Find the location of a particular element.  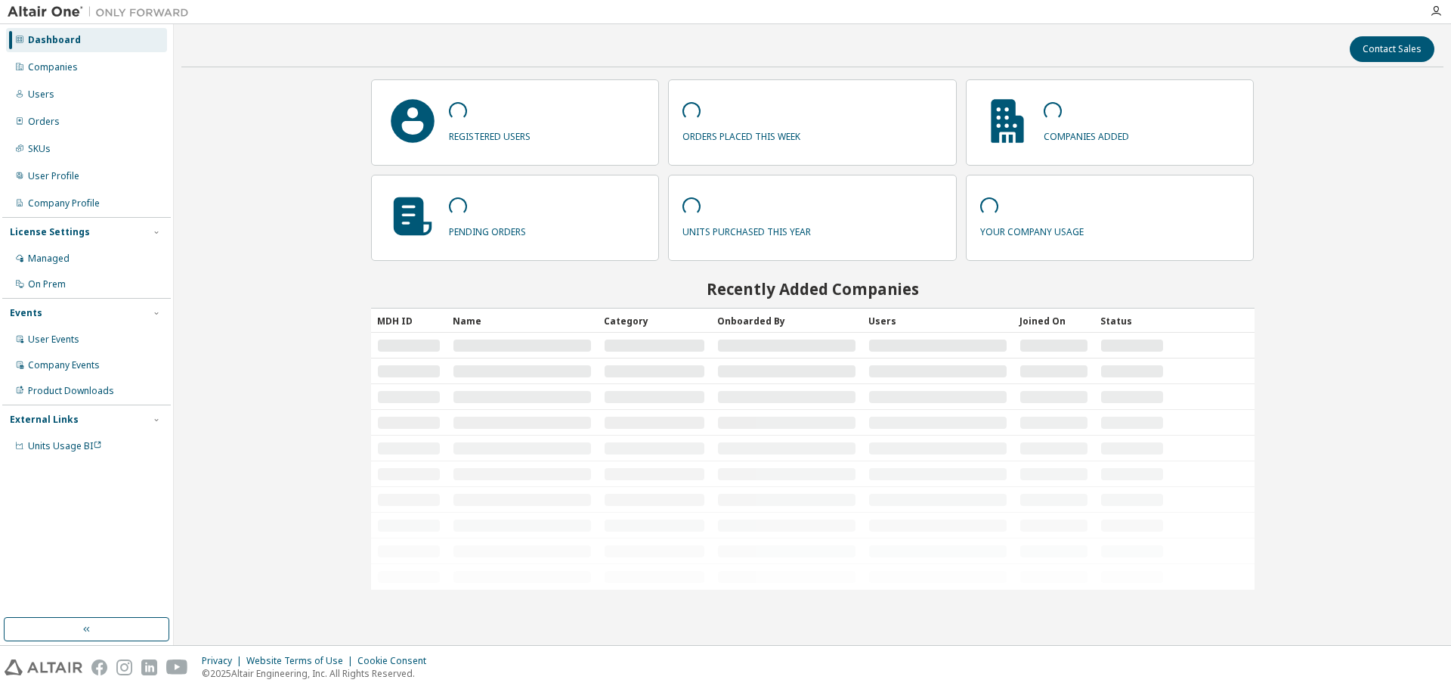

div: Dashboard is located at coordinates (54, 40).